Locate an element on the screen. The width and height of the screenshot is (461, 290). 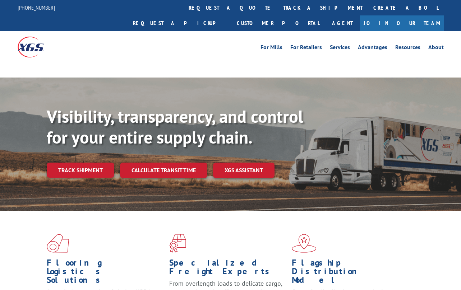
a: Customer Portal is located at coordinates (278, 23).